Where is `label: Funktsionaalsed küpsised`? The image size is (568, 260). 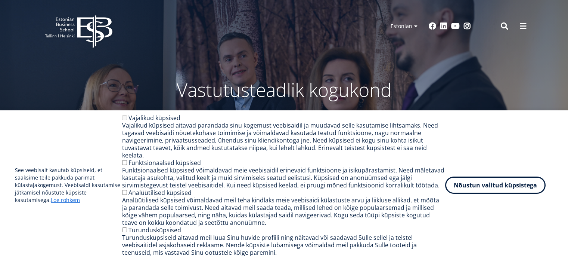 label: Funktsionaalsed küpsised is located at coordinates (165, 163).